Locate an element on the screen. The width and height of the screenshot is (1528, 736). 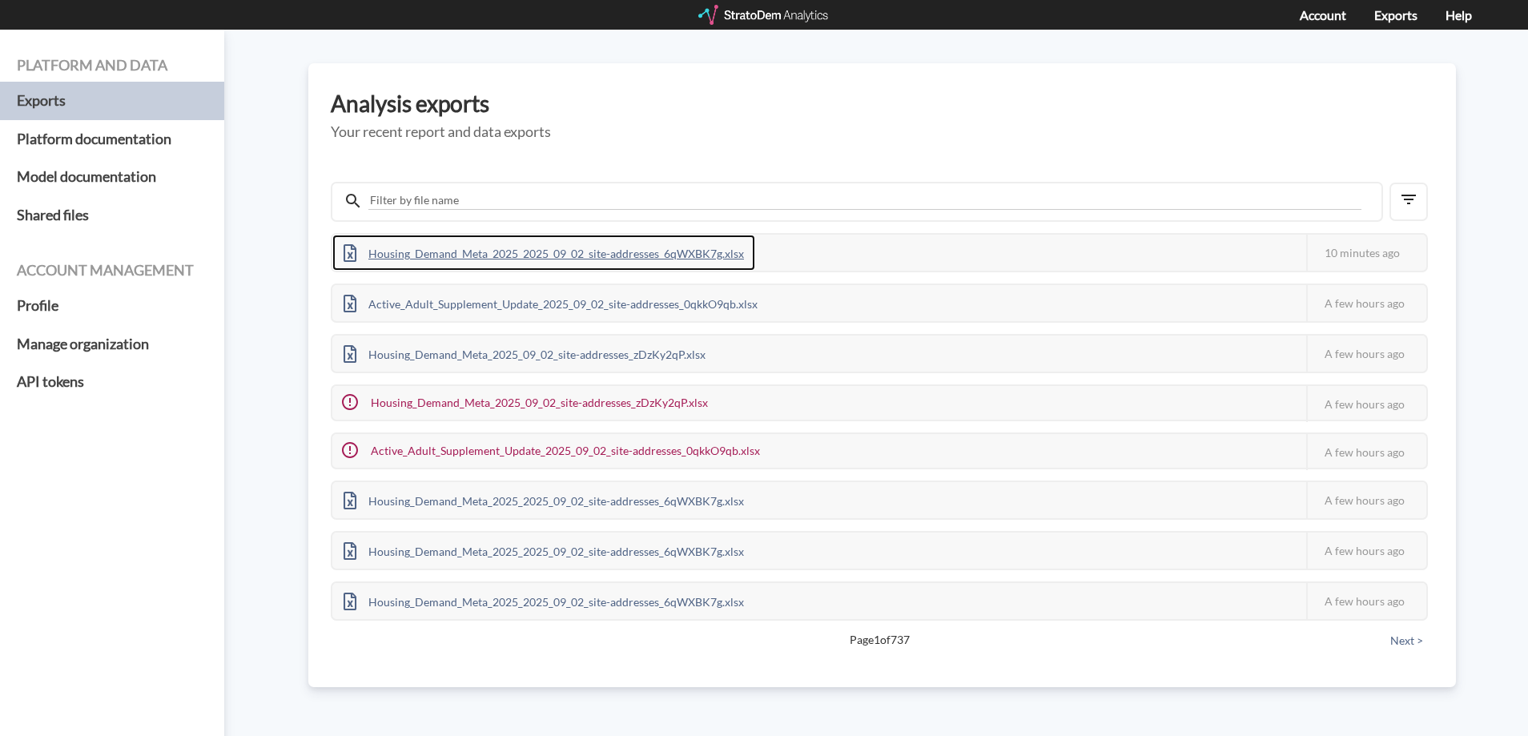
a: Manage organization is located at coordinates (112, 344).